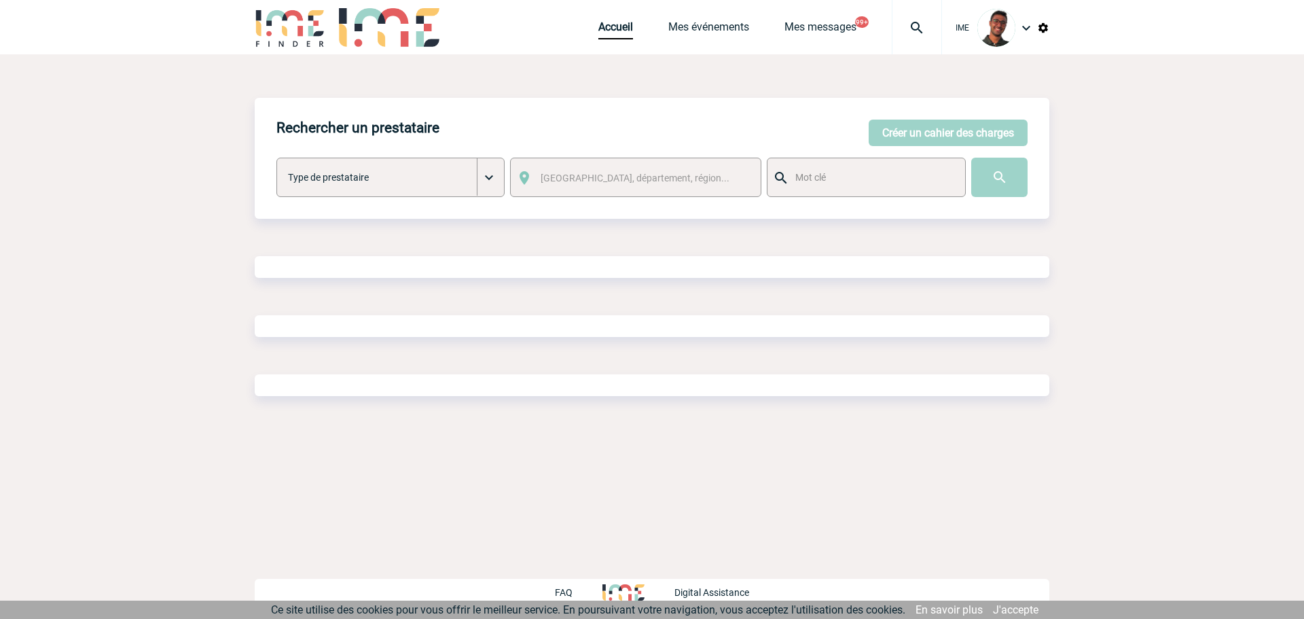 This screenshot has width=1304, height=619. What do you see at coordinates (963, 28) in the screenshot?
I see `span: IME` at bounding box center [963, 28].